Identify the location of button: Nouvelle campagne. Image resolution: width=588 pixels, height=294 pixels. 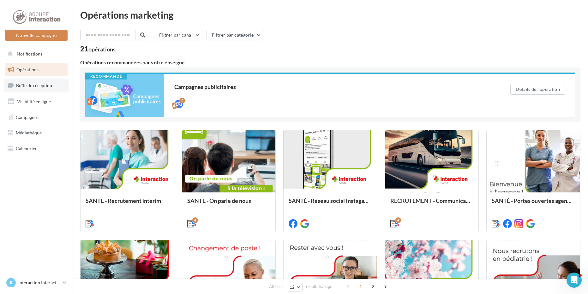
(36, 35).